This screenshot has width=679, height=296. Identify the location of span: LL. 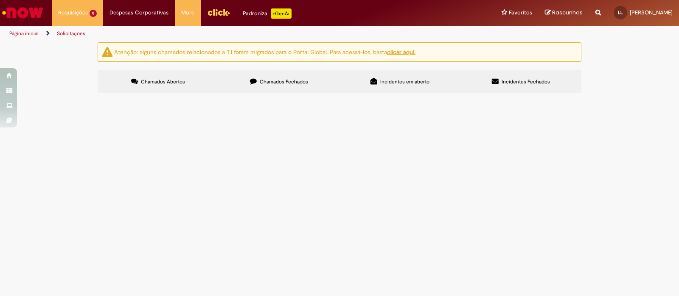
(620, 12).